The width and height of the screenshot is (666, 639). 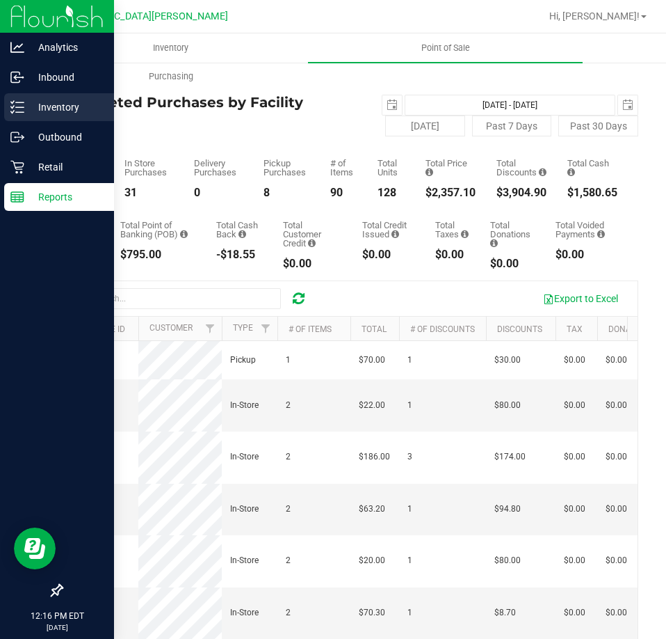 I want to click on a: Customer, so click(x=171, y=328).